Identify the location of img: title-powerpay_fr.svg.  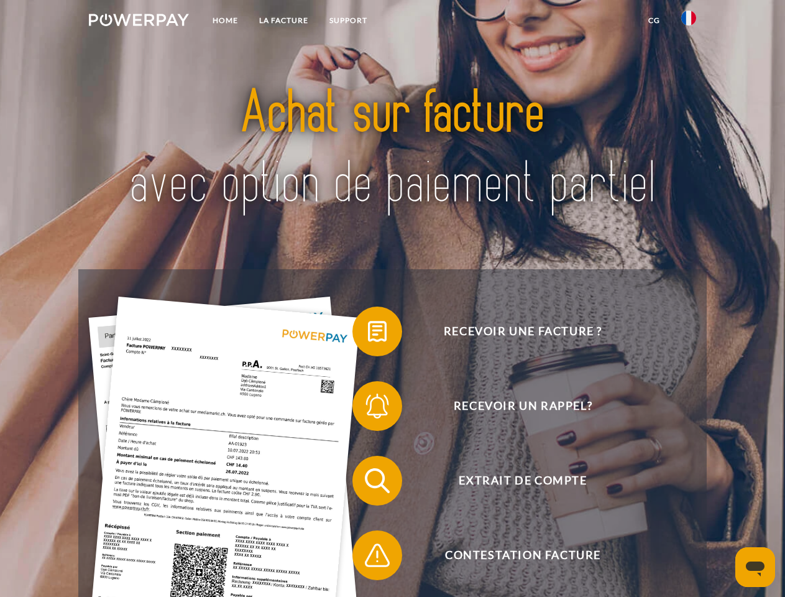
(392, 149).